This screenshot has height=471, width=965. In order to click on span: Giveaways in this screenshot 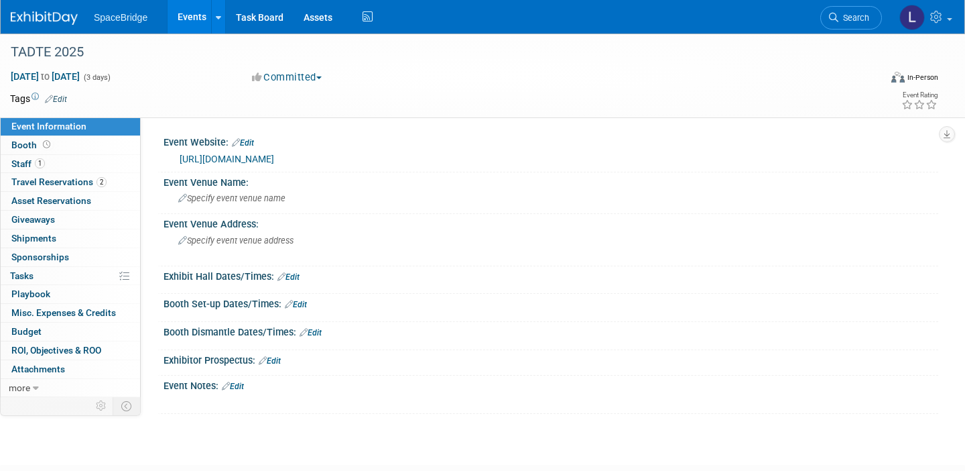, I will do `click(33, 219)`.